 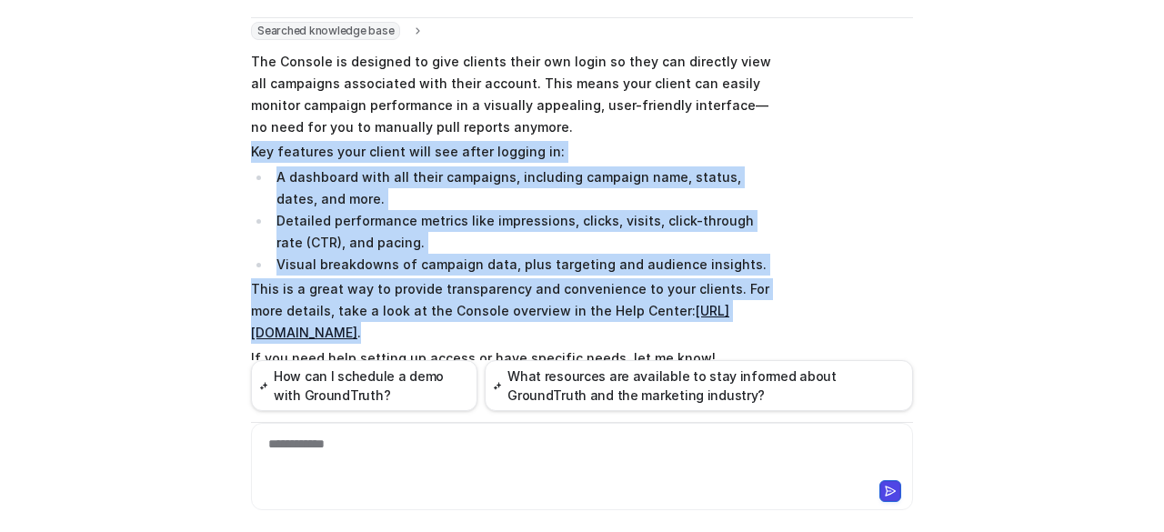 What do you see at coordinates (517, 95) in the screenshot?
I see `p: The Console is designed to give clients their own login so they can directly view all campaigns a...` at bounding box center [517, 95].